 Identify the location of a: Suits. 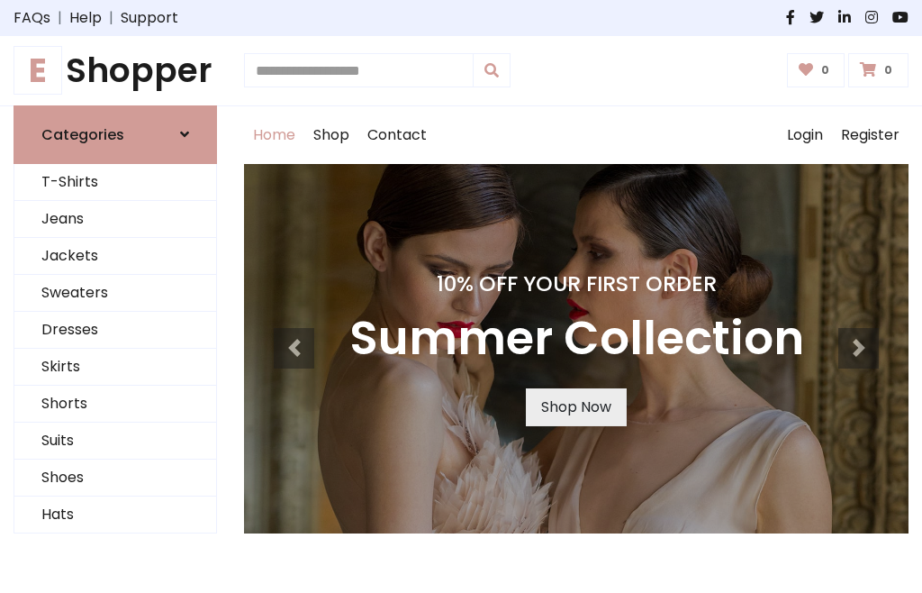
(115, 440).